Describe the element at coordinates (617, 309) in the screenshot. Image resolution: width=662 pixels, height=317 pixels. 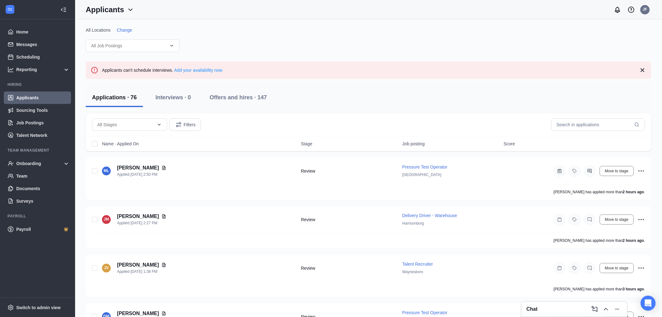
I see `svg: Minimize` at that location.